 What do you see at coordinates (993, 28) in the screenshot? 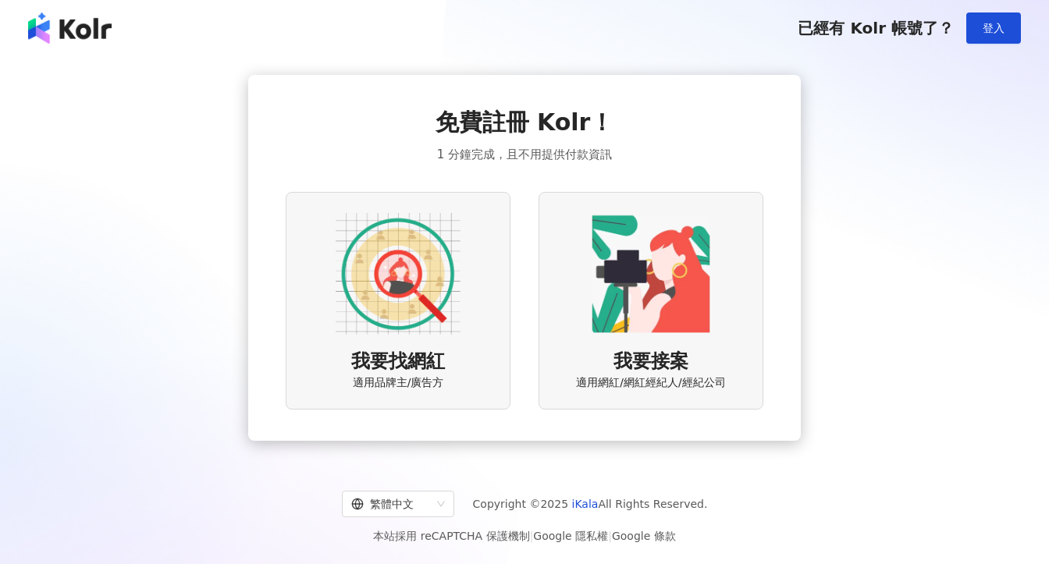
I see `button: 登入` at bounding box center [993, 28].